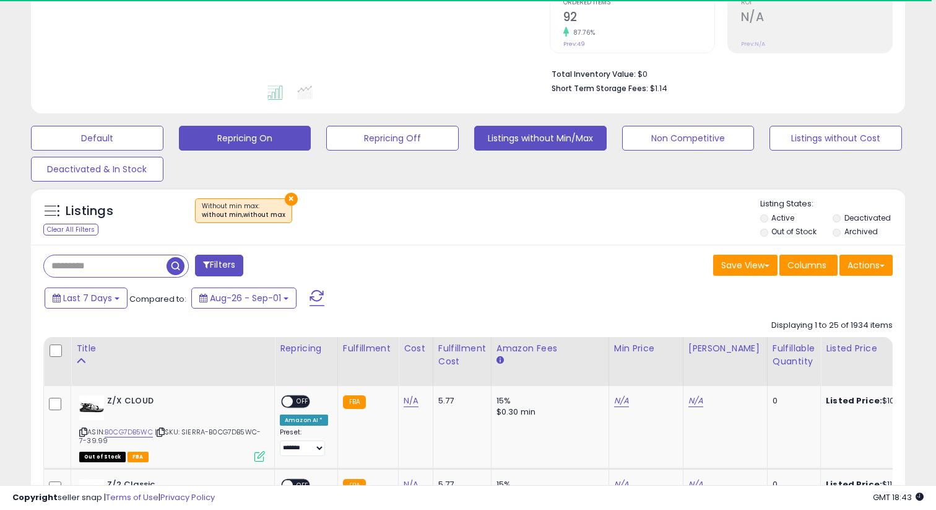 This screenshot has width=936, height=510. What do you see at coordinates (898, 497) in the screenshot?
I see `span: 2025-09-9 18:43 GMT` at bounding box center [898, 497].